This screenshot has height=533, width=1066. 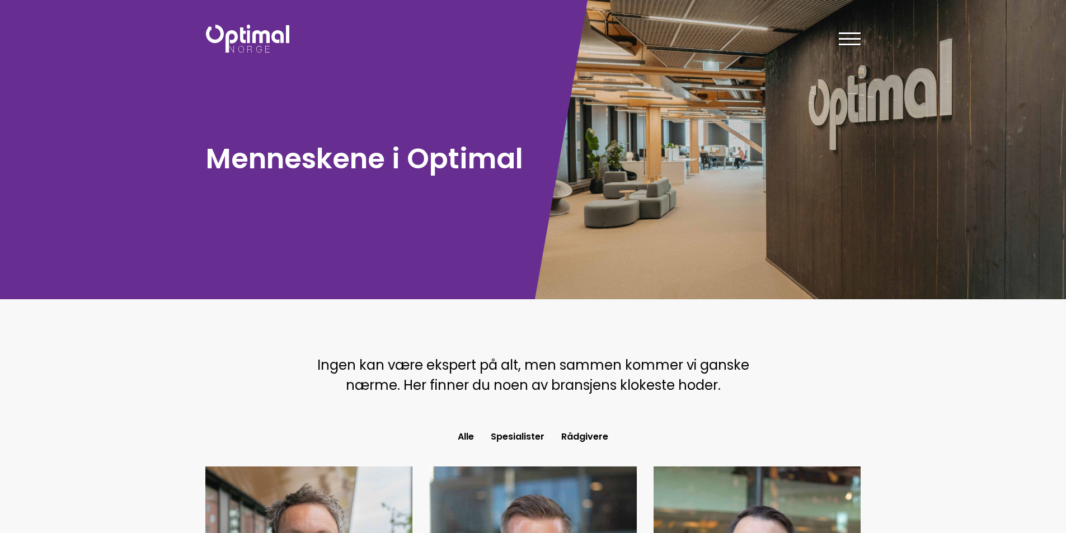 What do you see at coordinates (585, 437) in the screenshot?
I see `button: Rådgivere` at bounding box center [585, 437].